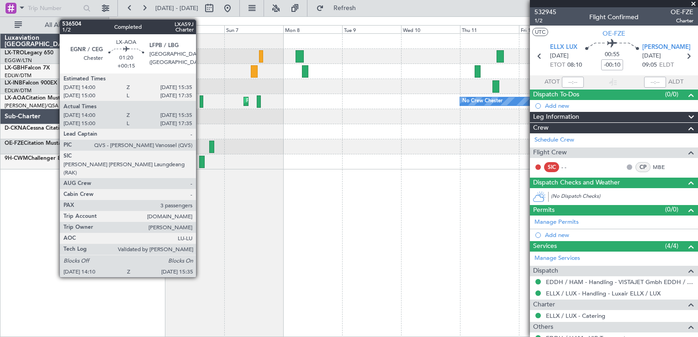 The width and height of the screenshot is (698, 337). I want to click on a: D-CKNACessna Citation CJ4, so click(41, 128).